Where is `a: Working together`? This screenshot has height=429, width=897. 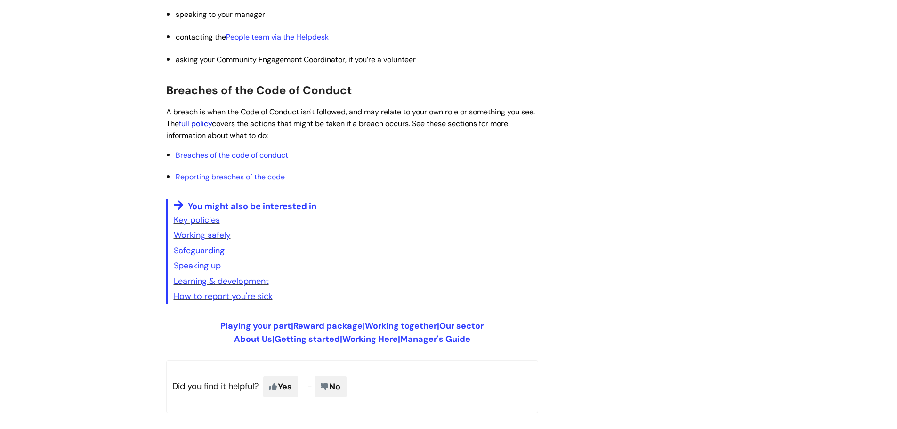 a: Working together is located at coordinates (401, 326).